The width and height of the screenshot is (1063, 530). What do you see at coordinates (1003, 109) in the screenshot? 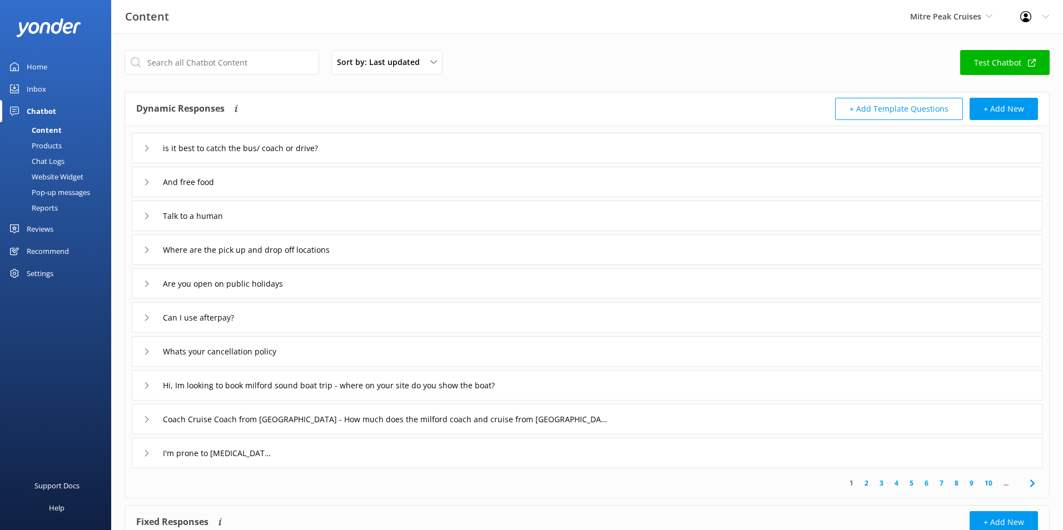
I see `button: + Add New` at bounding box center [1003, 109].